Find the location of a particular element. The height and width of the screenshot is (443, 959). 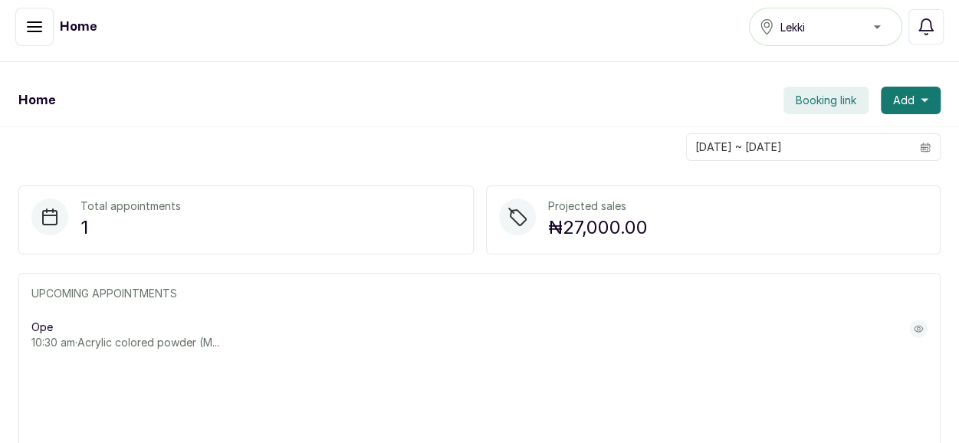

button: Add is located at coordinates (911, 100).